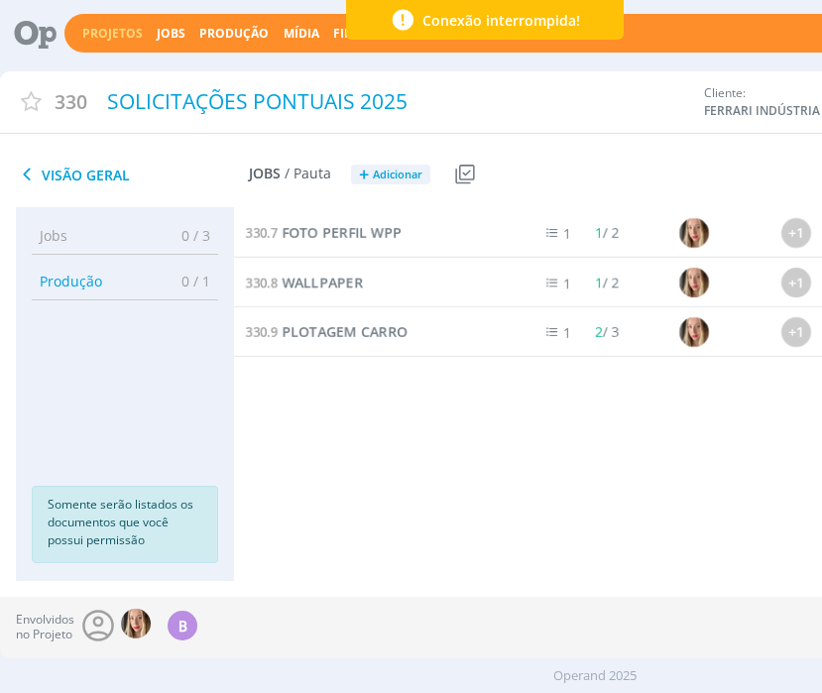 This screenshot has width=822, height=693. What do you see at coordinates (188, 281) in the screenshot?
I see `span: 0 / 1` at bounding box center [188, 281].